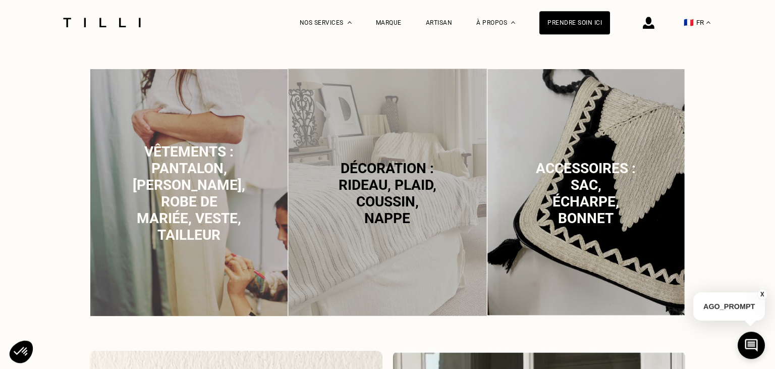  What do you see at coordinates (350, 22) in the screenshot?
I see `img: Menu déroulant` at bounding box center [350, 22].